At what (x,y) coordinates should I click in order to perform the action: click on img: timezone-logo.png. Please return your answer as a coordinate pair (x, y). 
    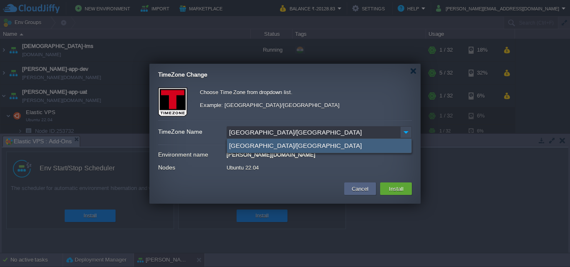
    Looking at the image, I should click on (173, 102).